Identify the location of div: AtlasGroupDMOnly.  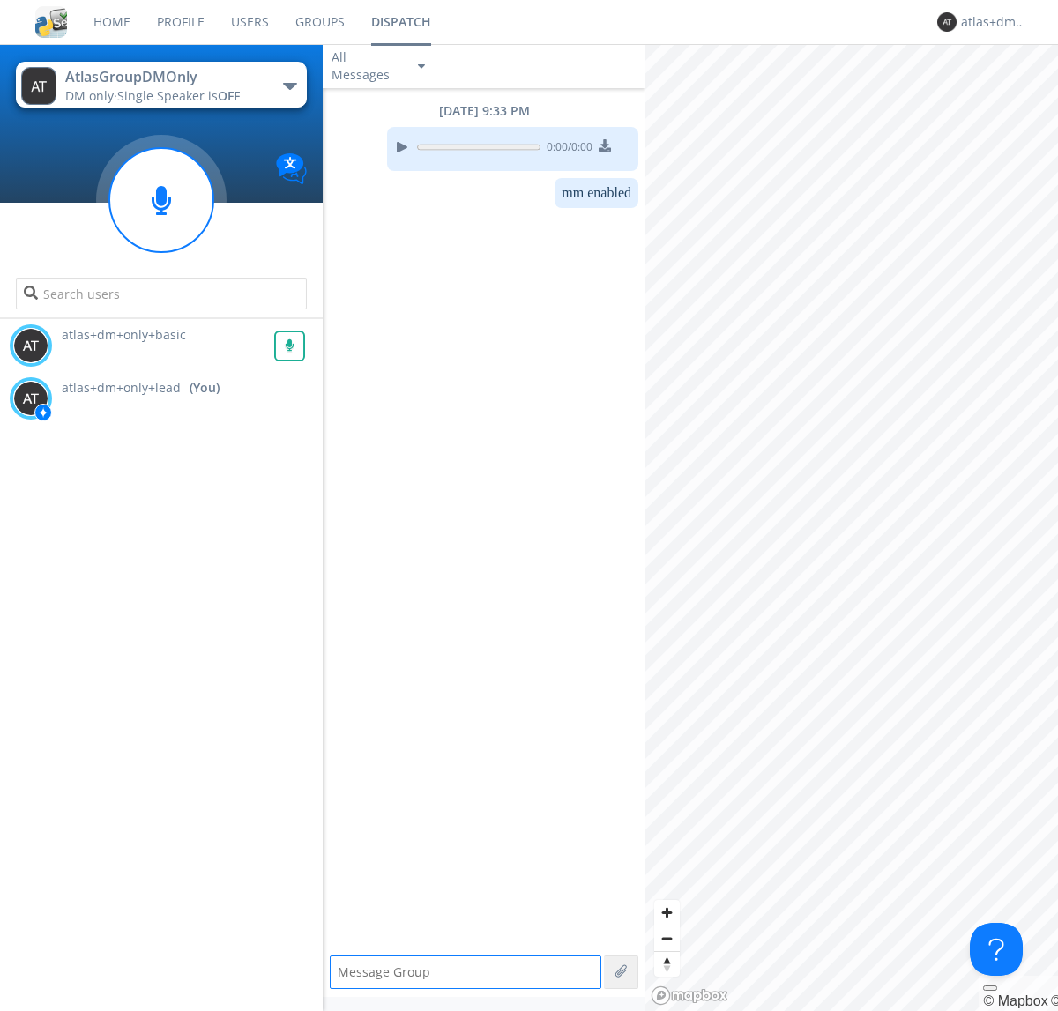
(164, 77).